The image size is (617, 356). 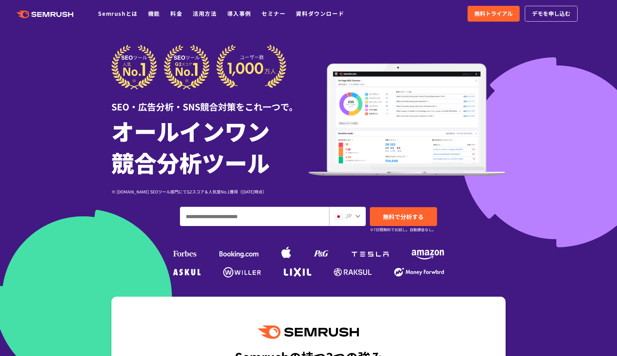 What do you see at coordinates (494, 14) in the screenshot?
I see `span: 無料トライアル` at bounding box center [494, 14].